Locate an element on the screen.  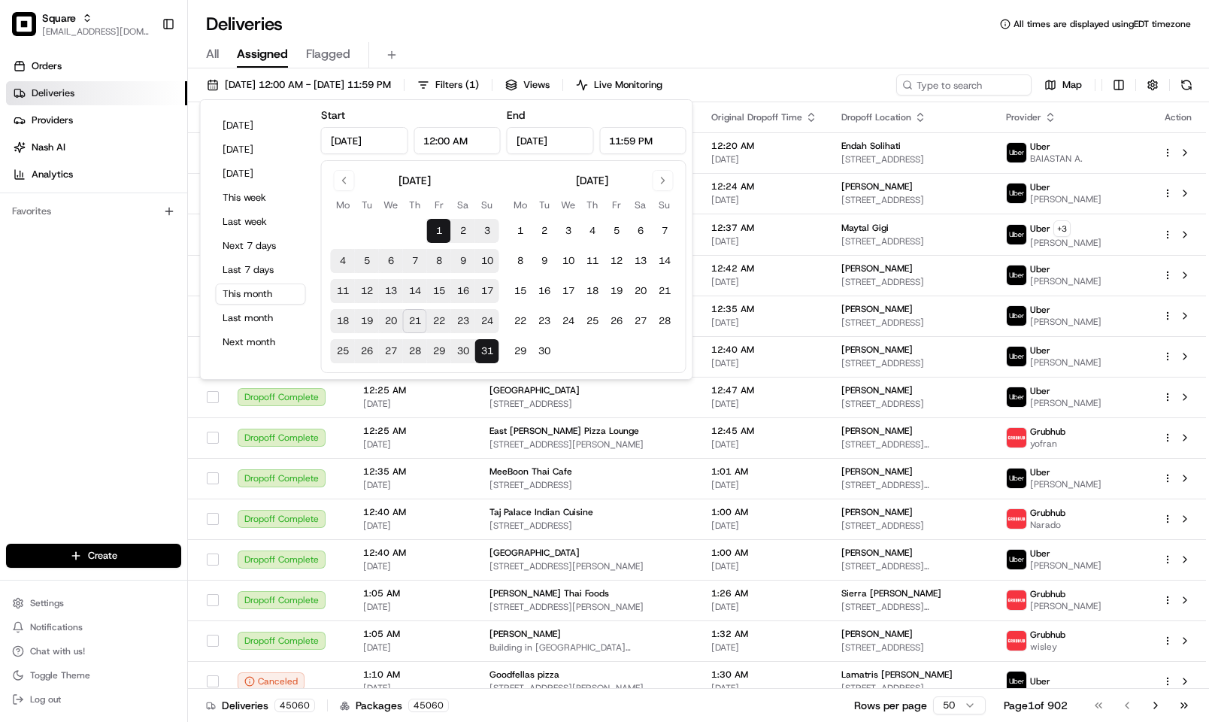
img: 5e692f75ce7d37001a5d71f1 is located at coordinates (1017, 519).